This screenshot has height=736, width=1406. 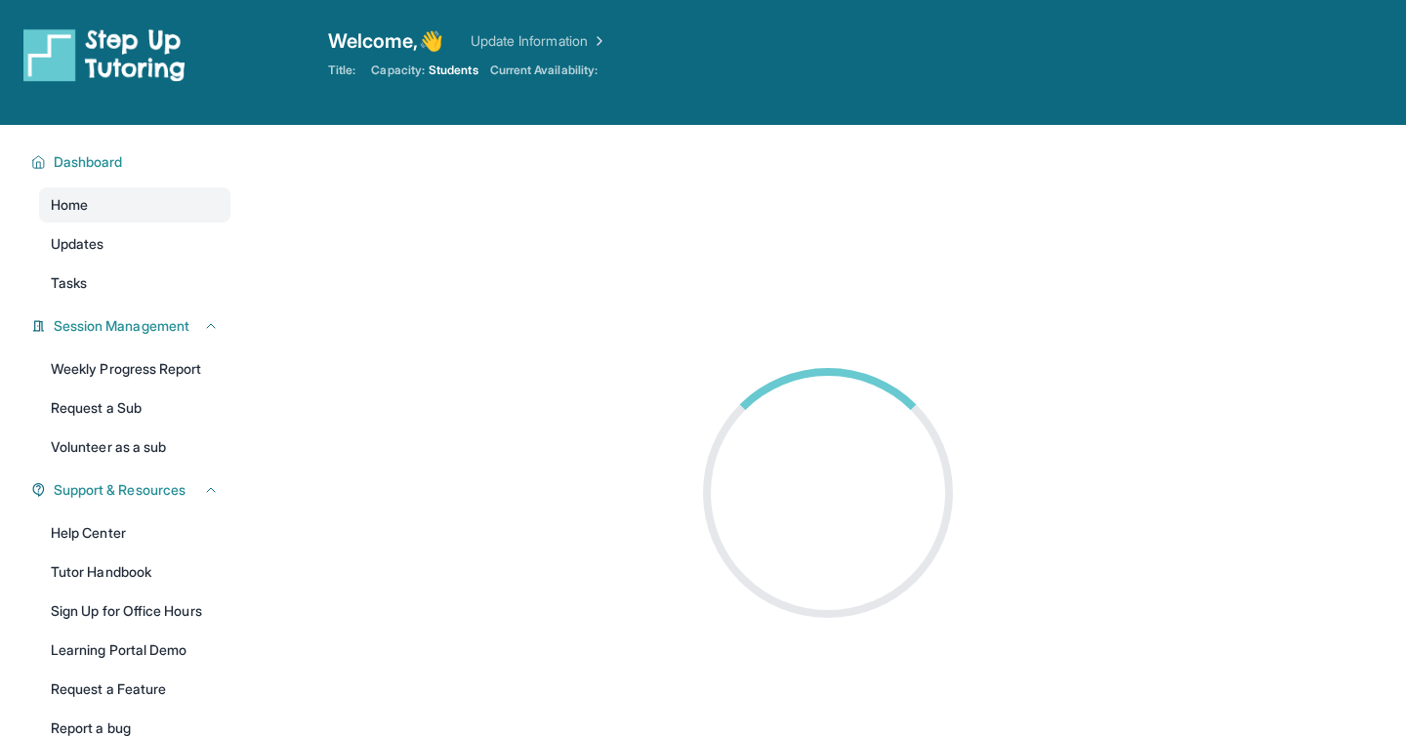 I want to click on a: Home, so click(x=135, y=205).